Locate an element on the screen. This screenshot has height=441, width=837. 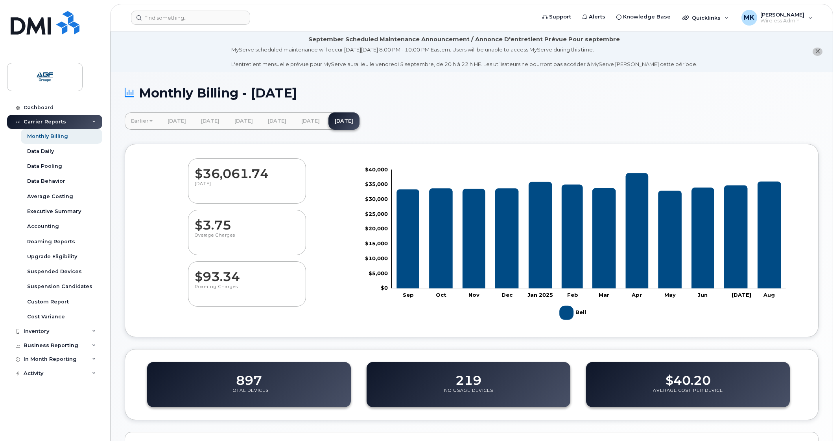
tspan: Apr is located at coordinates (636, 295).